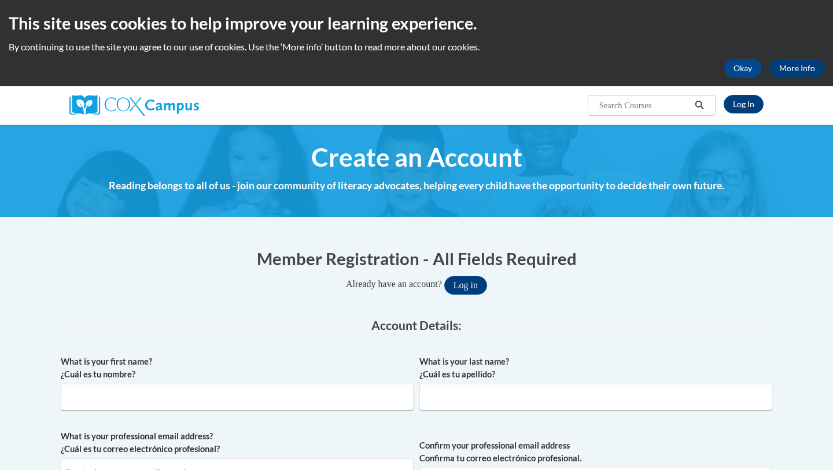 This screenshot has width=833, height=470. Describe the element at coordinates (237, 442) in the screenshot. I see `label: What is your professional email address? ¿Cuál es tu correo electrónico profesional?` at that location.